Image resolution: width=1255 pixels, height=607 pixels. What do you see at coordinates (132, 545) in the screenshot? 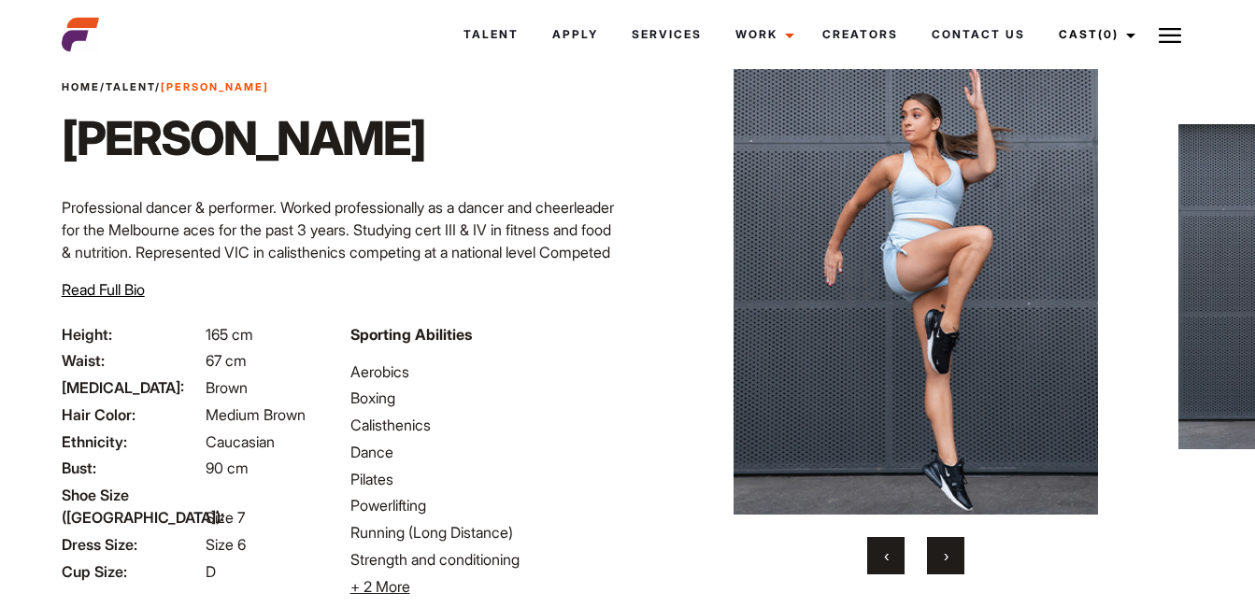
I see `span: Dress Size:` at bounding box center [132, 545].